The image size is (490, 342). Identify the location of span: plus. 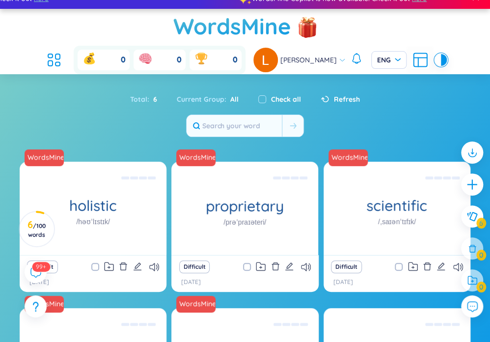
(472, 184).